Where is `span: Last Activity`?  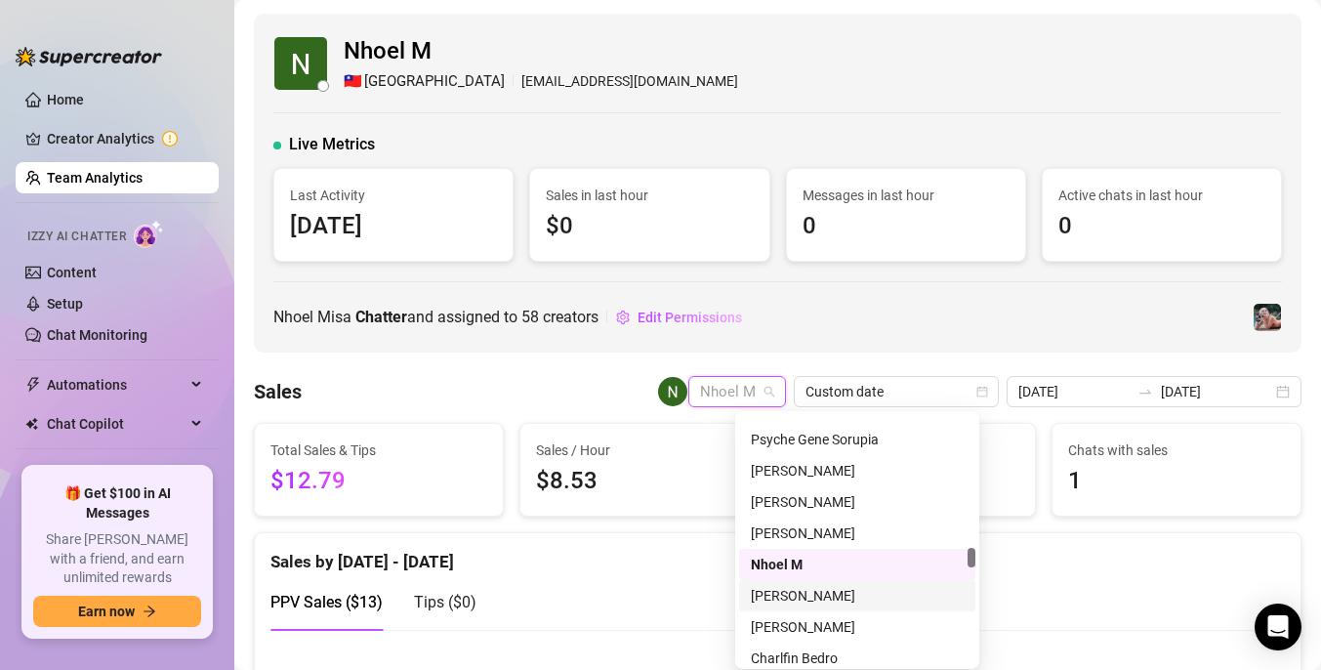 span: Last Activity is located at coordinates (394, 195).